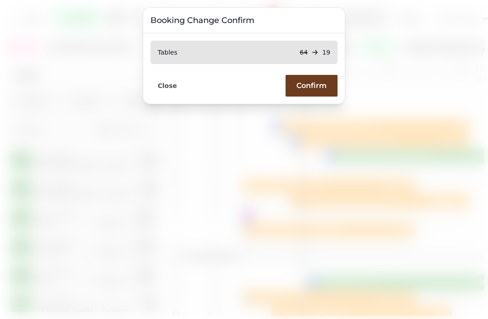 The width and height of the screenshot is (488, 319). I want to click on h3: Booking Change Confirm, so click(244, 20).